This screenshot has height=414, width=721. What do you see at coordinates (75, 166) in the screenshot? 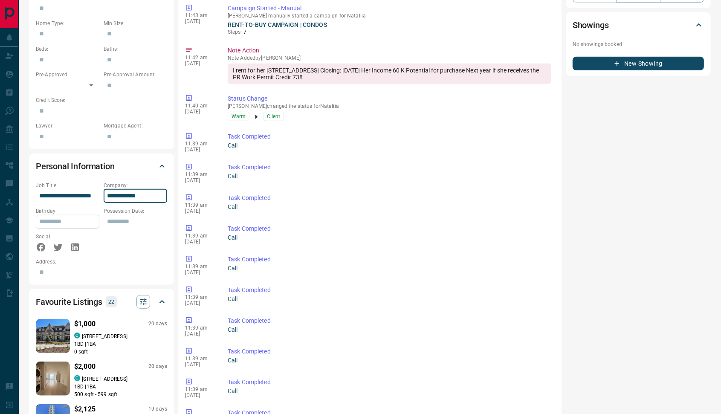
I see `h2: Personal Information` at bounding box center [75, 166].